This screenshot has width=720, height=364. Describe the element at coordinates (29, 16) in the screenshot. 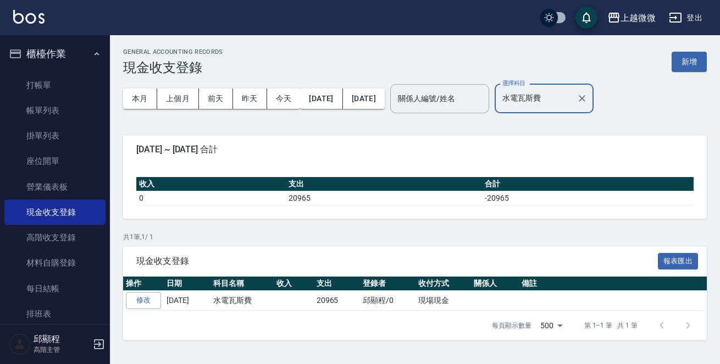

I see `img: Logo` at that location.